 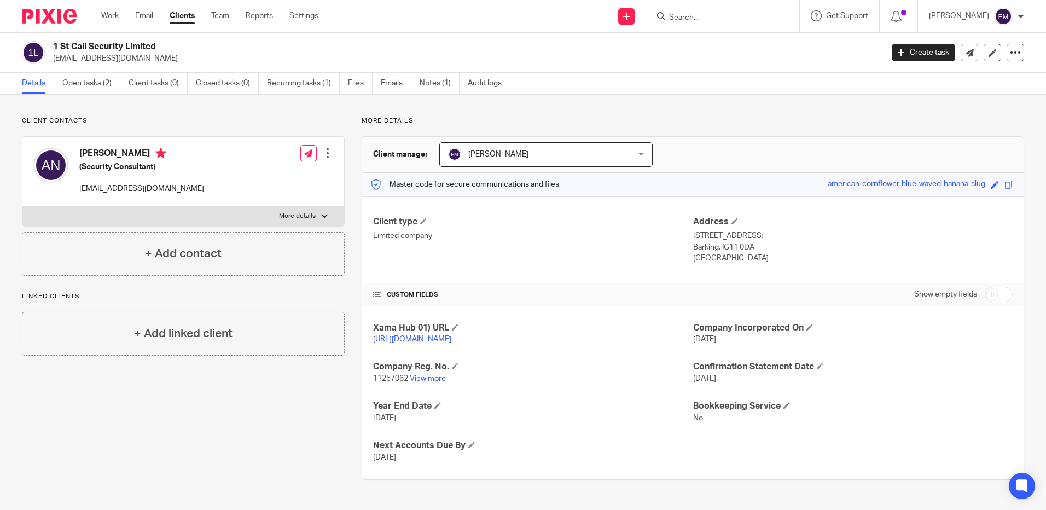 What do you see at coordinates (91, 83) in the screenshot?
I see `a: Open tasks (2)` at bounding box center [91, 83].